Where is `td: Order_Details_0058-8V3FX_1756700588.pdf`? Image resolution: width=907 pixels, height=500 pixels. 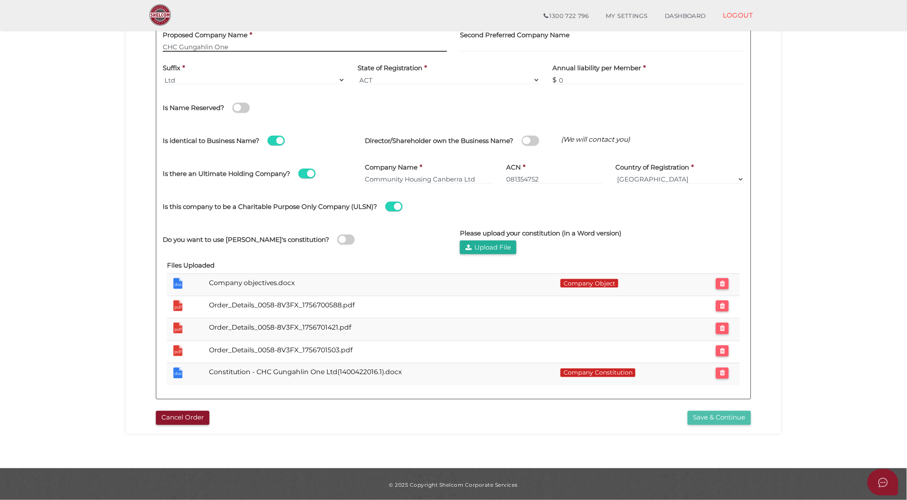 td: Order_Details_0058-8V3FX_1756700588.pdf is located at coordinates (381, 307).